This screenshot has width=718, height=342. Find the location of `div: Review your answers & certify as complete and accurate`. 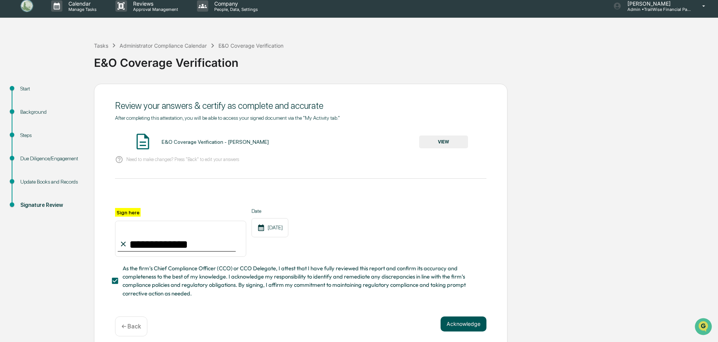

div: Review your answers & certify as complete and accurate is located at coordinates (301, 106).